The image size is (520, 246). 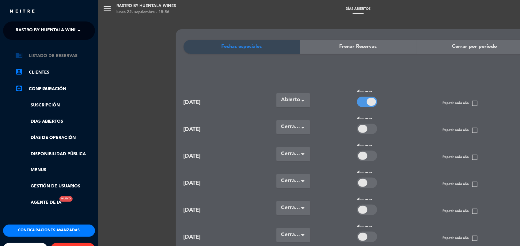 What do you see at coordinates (19, 55) in the screenshot?
I see `i: chrome_reader_mode` at bounding box center [19, 55].